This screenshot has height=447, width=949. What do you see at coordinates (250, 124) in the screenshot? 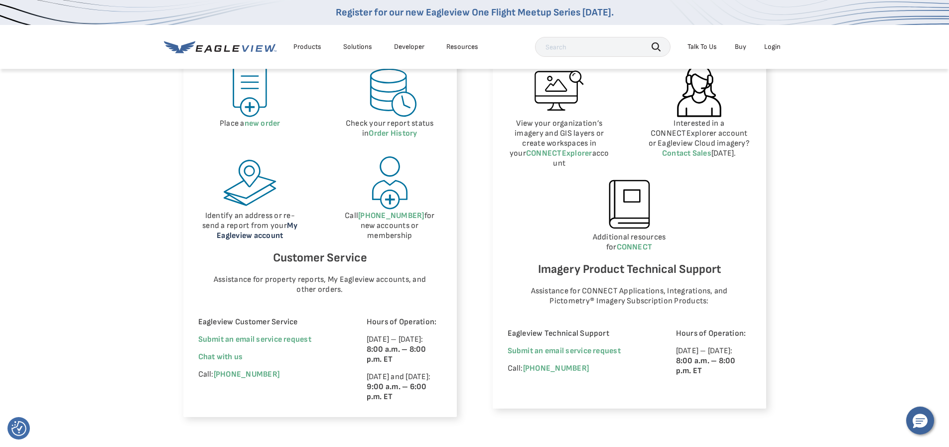
I see `p: Place a` at bounding box center [250, 124].